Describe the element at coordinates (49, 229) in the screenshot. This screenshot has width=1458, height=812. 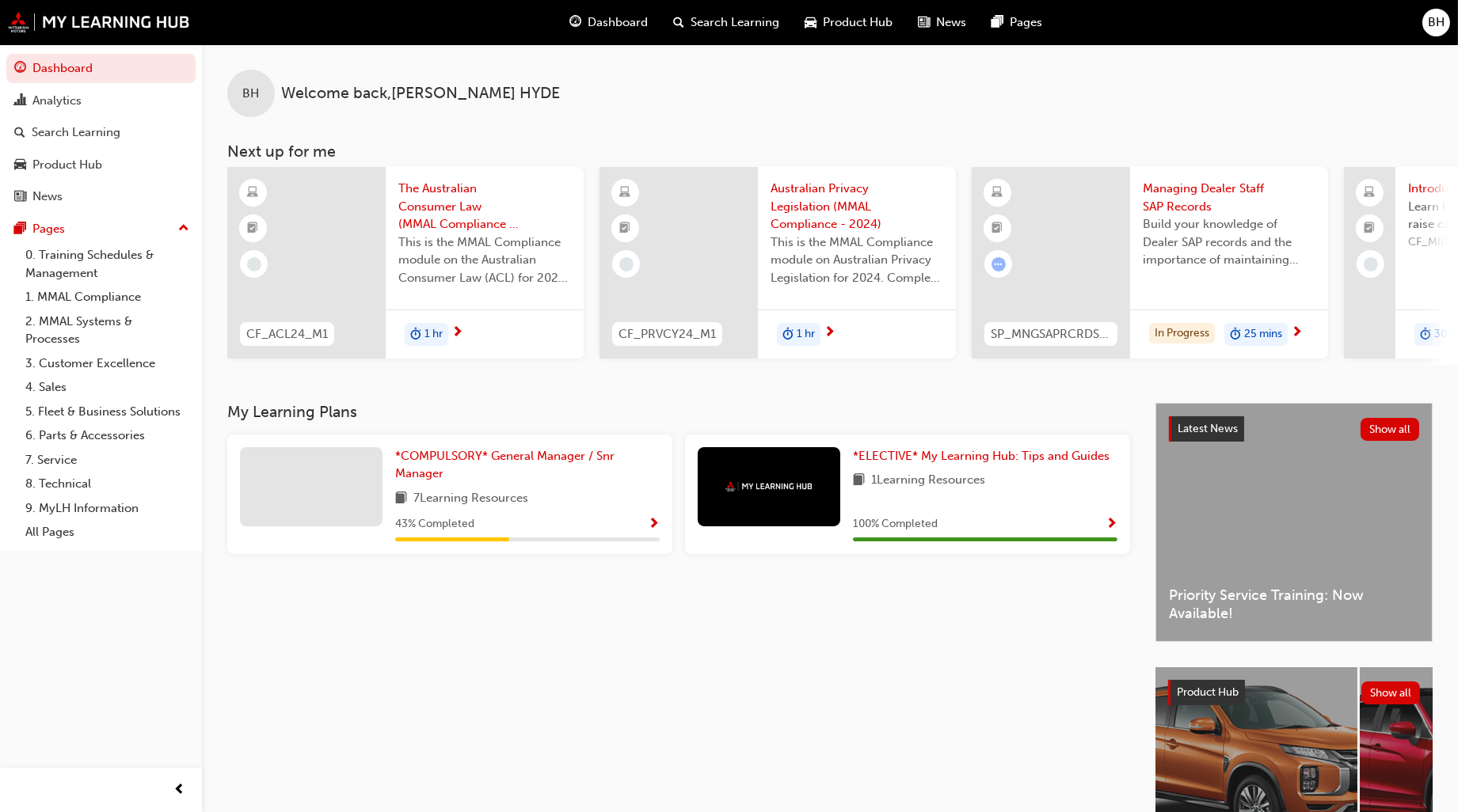
I see `div: Pages` at that location.